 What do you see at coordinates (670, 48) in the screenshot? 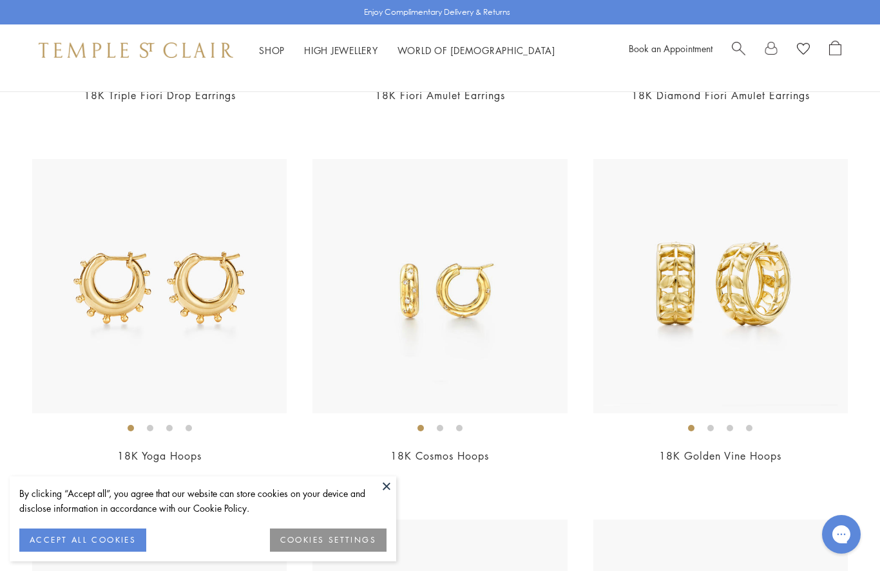
I see `a: Book an Appointment` at bounding box center [670, 48].